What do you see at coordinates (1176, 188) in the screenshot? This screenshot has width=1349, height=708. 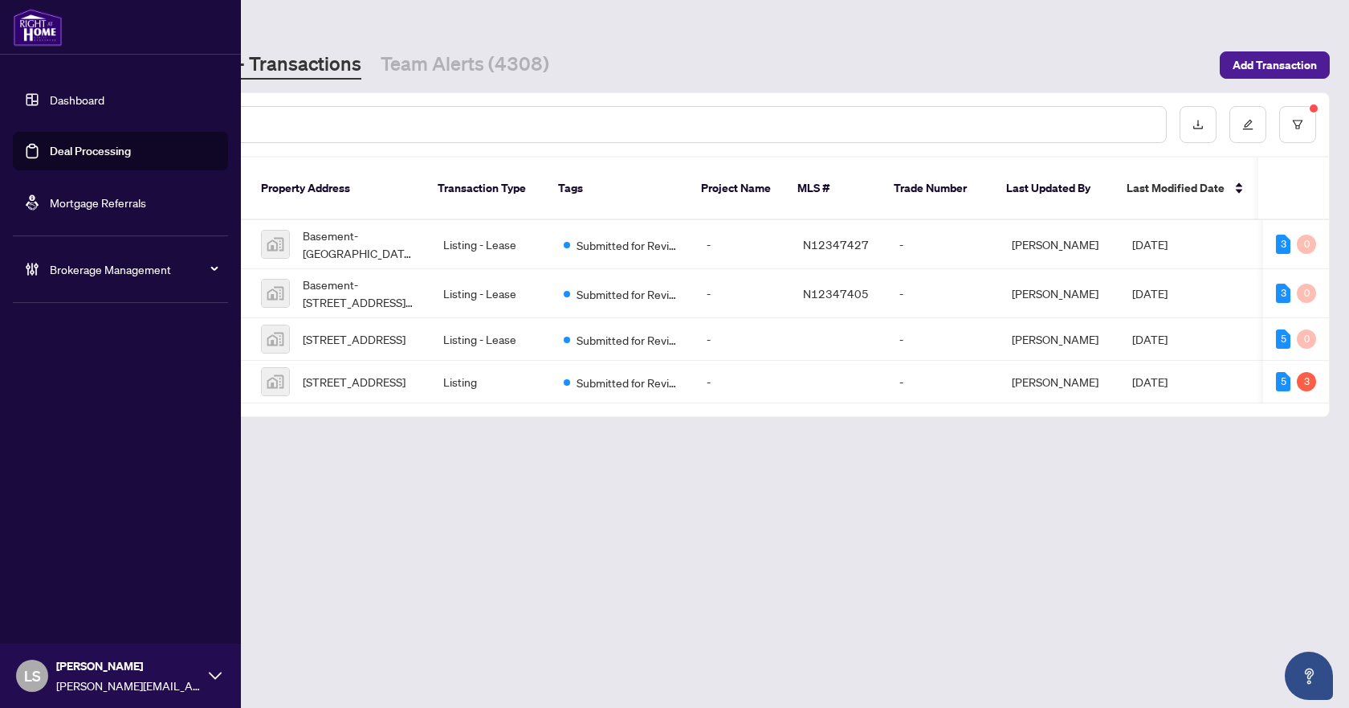 I see `span: Last Modified Date` at bounding box center [1176, 188].